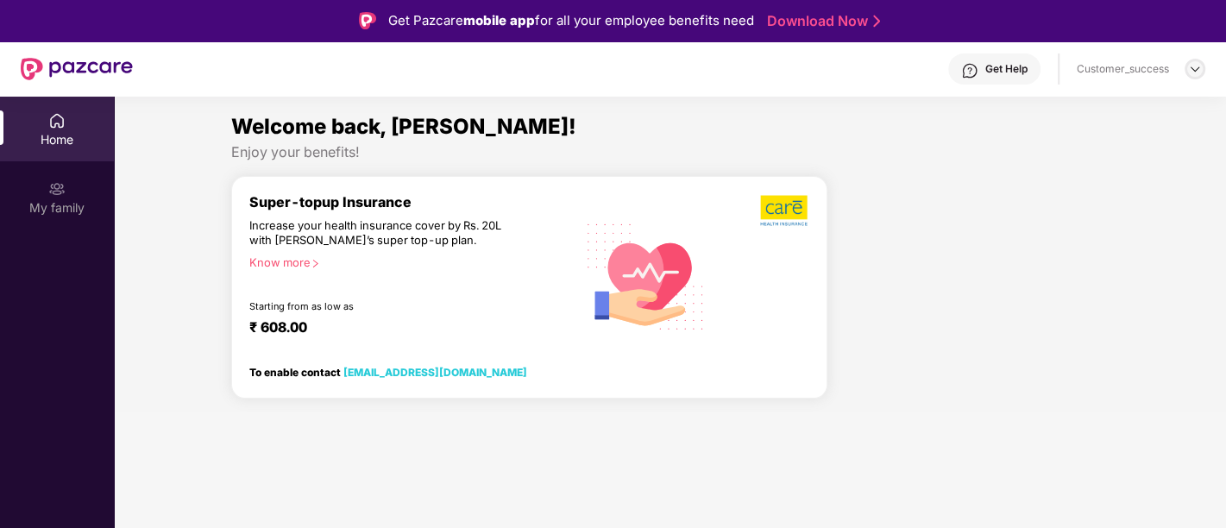  I want to click on div: To enable contact, so click(388, 372).